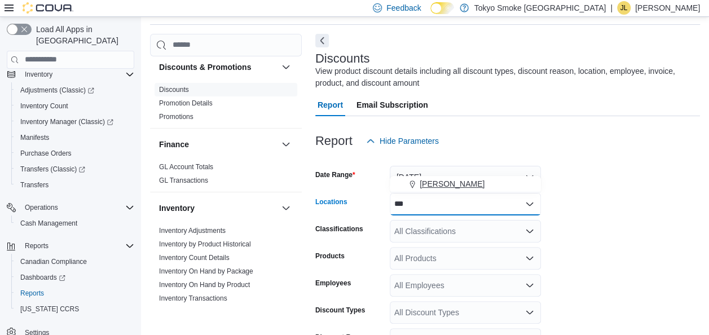 This screenshot has width=709, height=335. Describe the element at coordinates (48, 223) in the screenshot. I see `a: Cash Management` at that location.